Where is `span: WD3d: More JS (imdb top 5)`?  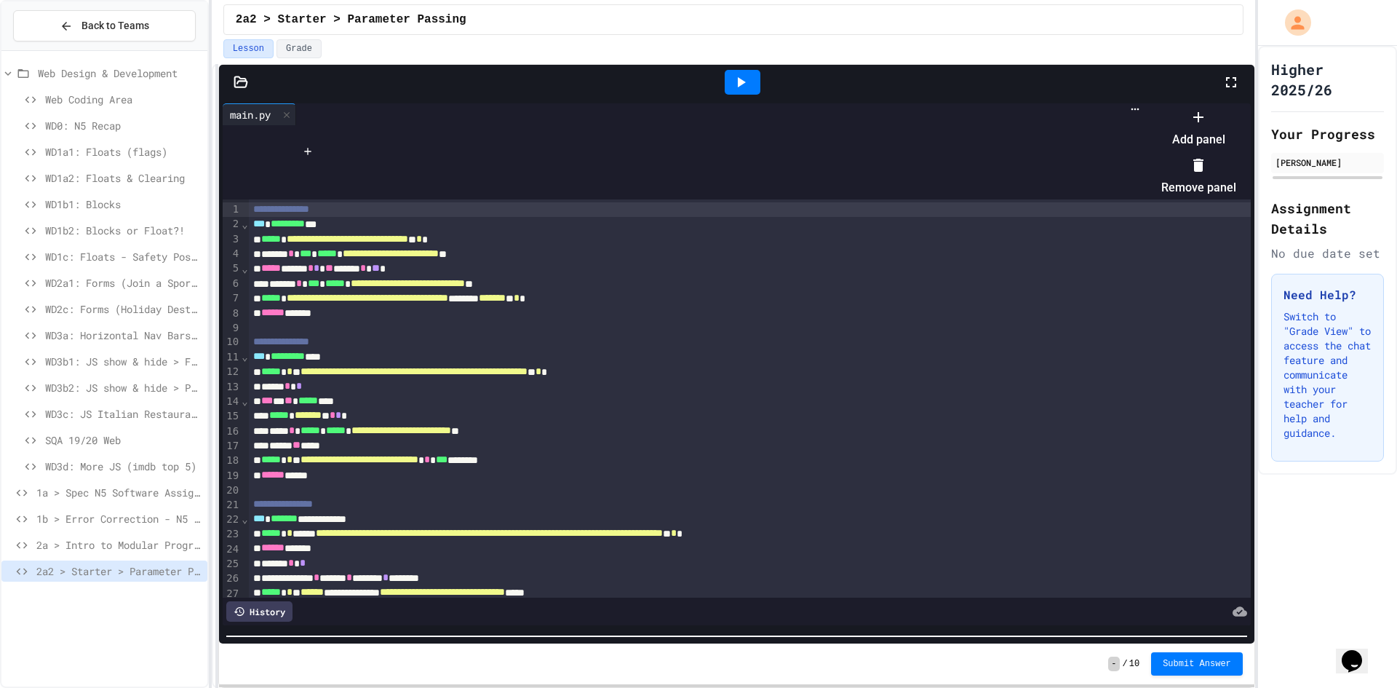
span: WD3d: More JS (imdb top 5) is located at coordinates (123, 466).